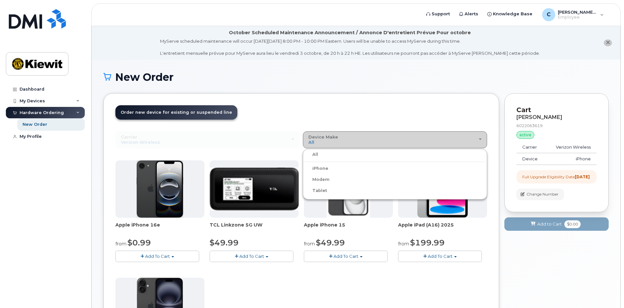 This screenshot has height=308, width=624. I want to click on span: $0.99, so click(139, 243).